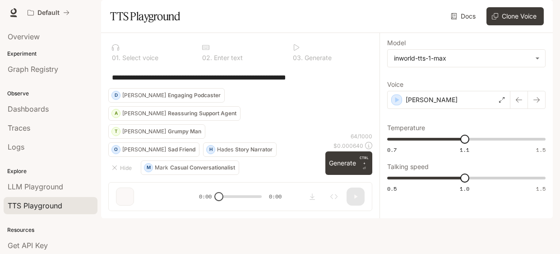  I want to click on div: T, so click(116, 131).